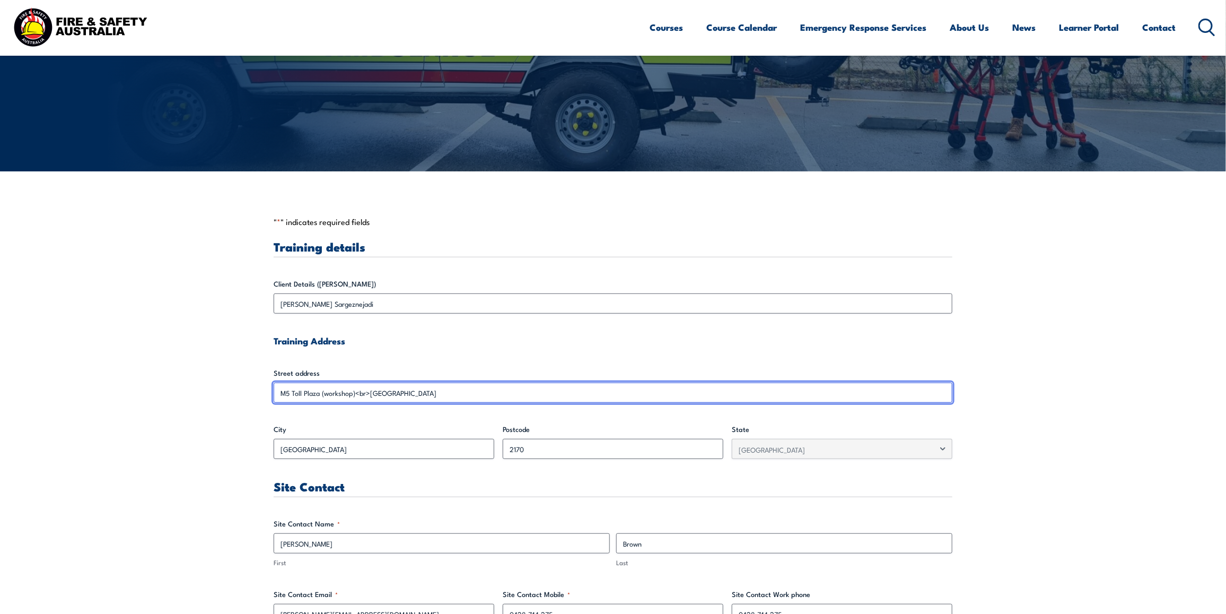  Describe the element at coordinates (613, 429) in the screenshot. I see `label: Postcode` at that location.